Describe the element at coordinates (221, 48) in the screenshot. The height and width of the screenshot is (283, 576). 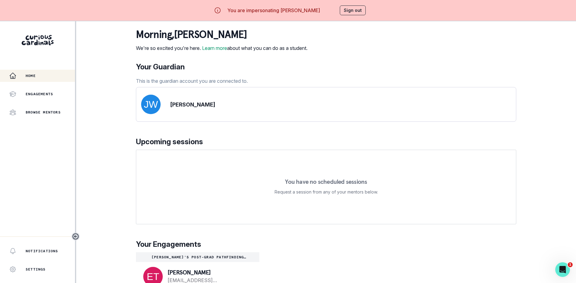
I see `p: We're so excited you're here. about what you can do as a student.` at that location.